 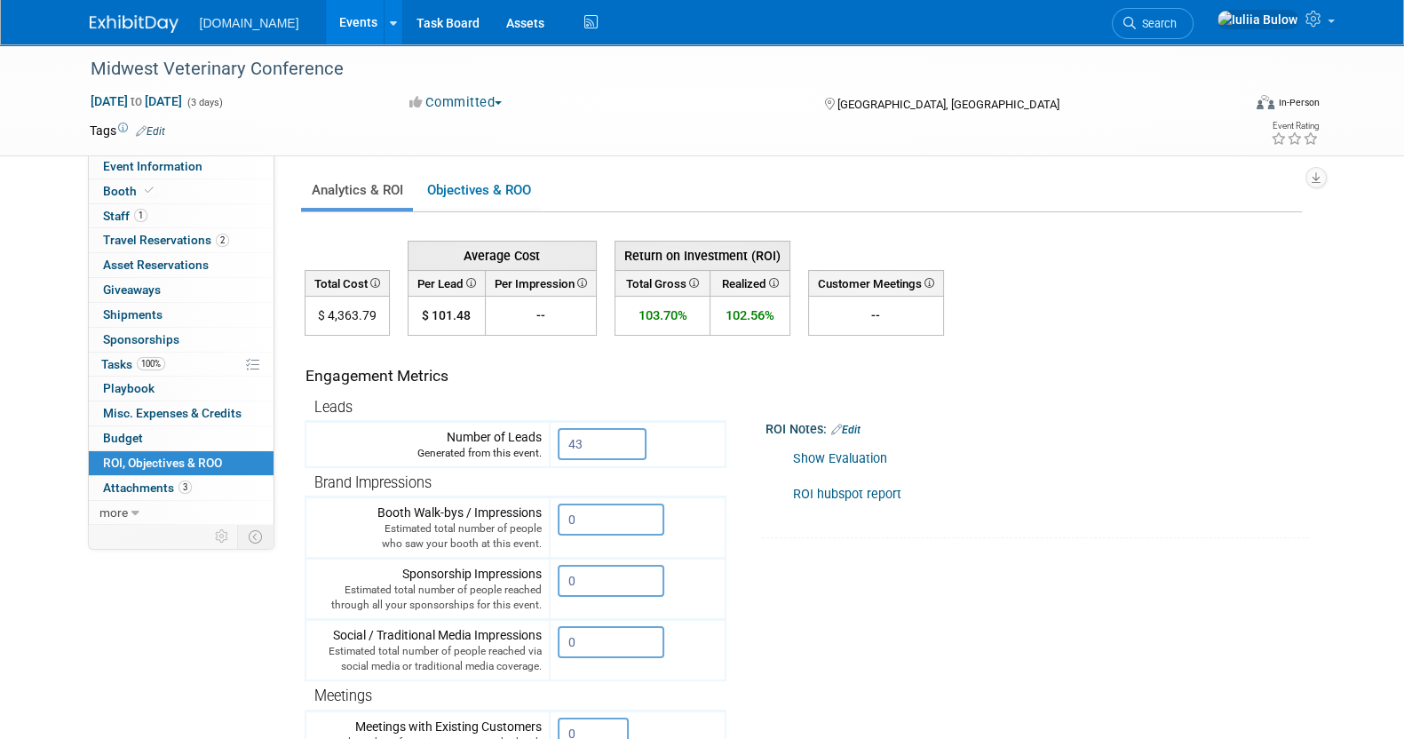 I want to click on th: Total Gross, so click(x=663, y=282).